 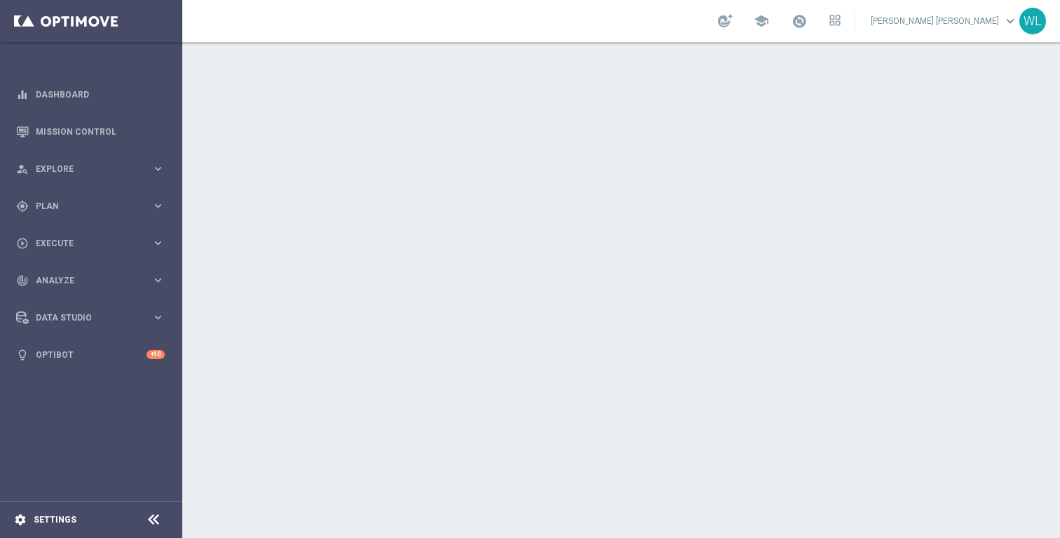 What do you see at coordinates (90, 206) in the screenshot?
I see `button: gps_fixed Plan keyboard_arrow_right` at bounding box center [90, 206].